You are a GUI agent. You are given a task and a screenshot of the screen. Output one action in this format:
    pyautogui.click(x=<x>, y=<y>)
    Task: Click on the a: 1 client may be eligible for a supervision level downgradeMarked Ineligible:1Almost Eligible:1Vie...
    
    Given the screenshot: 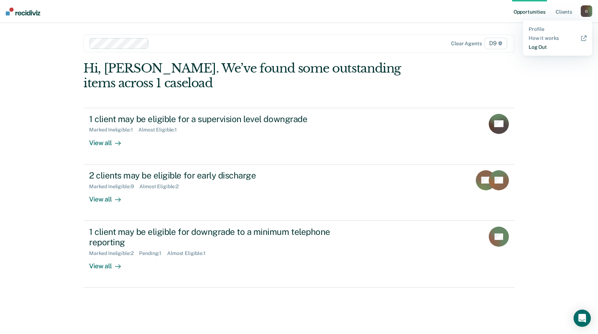 What is the action you would take?
    pyautogui.click(x=299, y=136)
    